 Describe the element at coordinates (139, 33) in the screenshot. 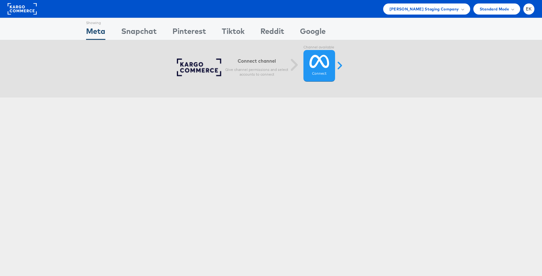

I see `div: Snapchat` at that location.